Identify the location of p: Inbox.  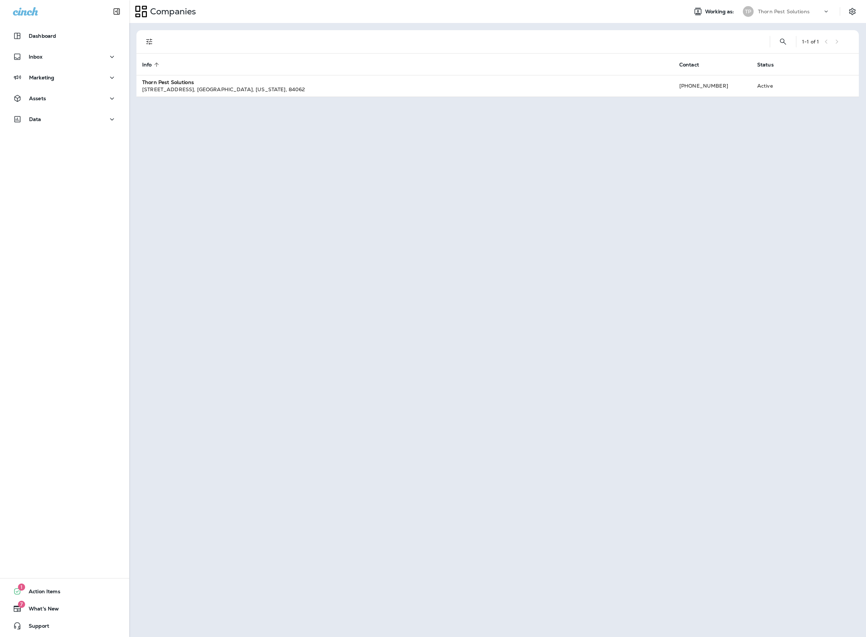
(36, 57).